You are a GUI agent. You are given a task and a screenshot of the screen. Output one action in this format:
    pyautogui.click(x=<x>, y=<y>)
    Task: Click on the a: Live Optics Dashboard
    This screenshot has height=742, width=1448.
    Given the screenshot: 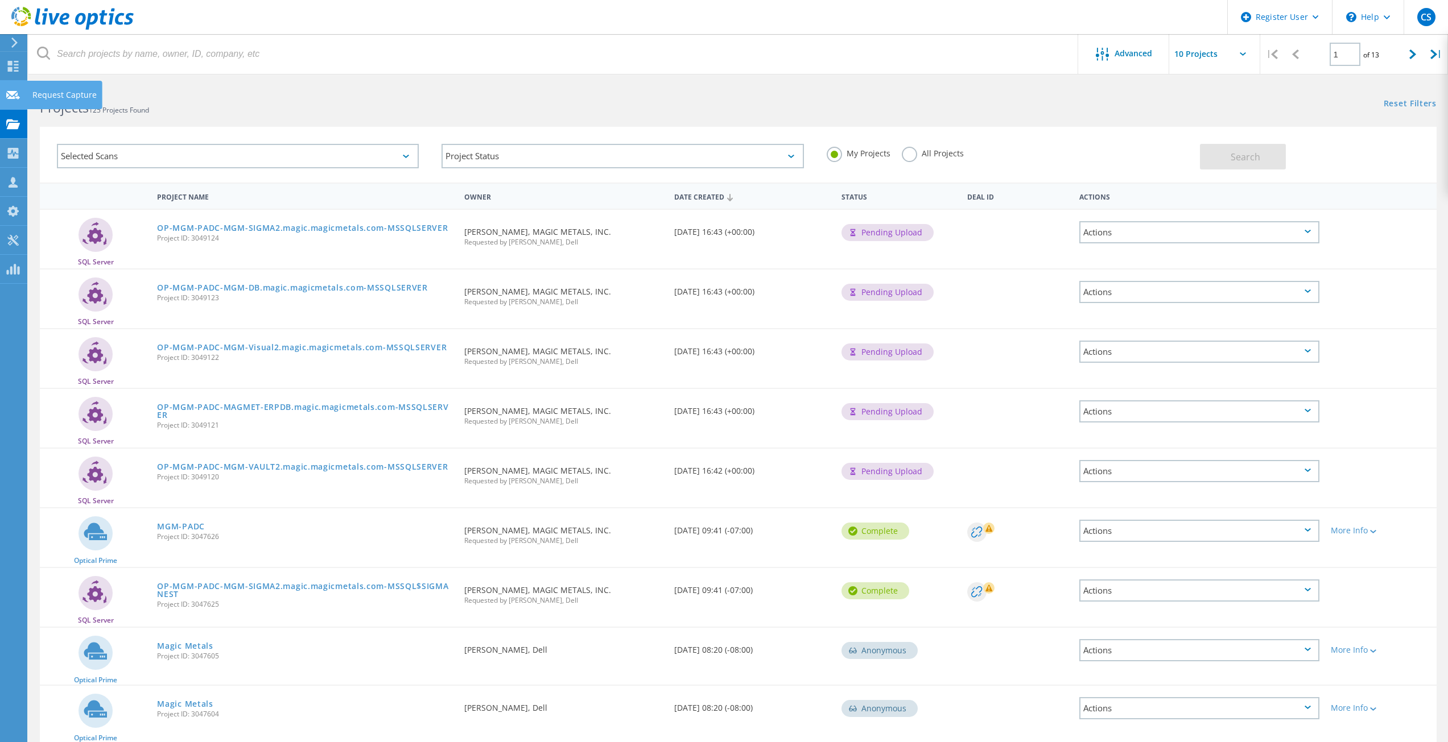 What is the action you would take?
    pyautogui.click(x=72, y=28)
    